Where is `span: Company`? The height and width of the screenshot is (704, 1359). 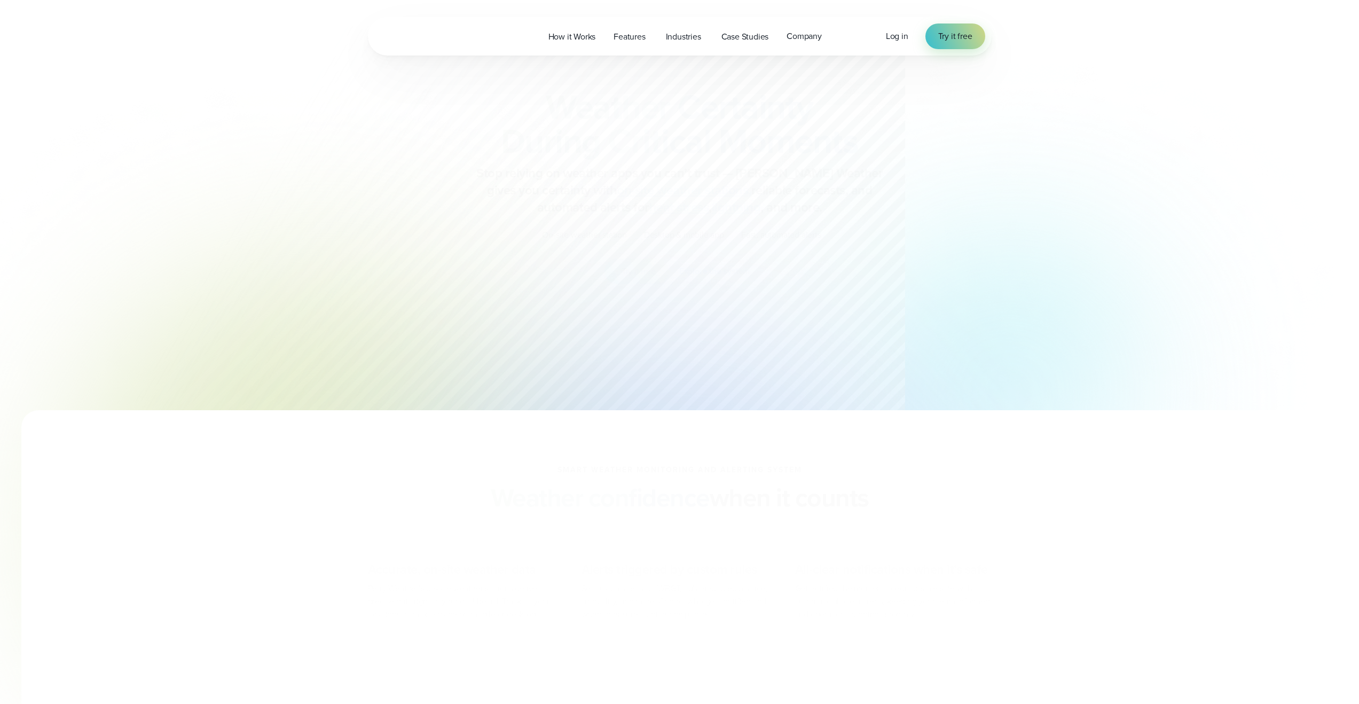 span: Company is located at coordinates (804, 36).